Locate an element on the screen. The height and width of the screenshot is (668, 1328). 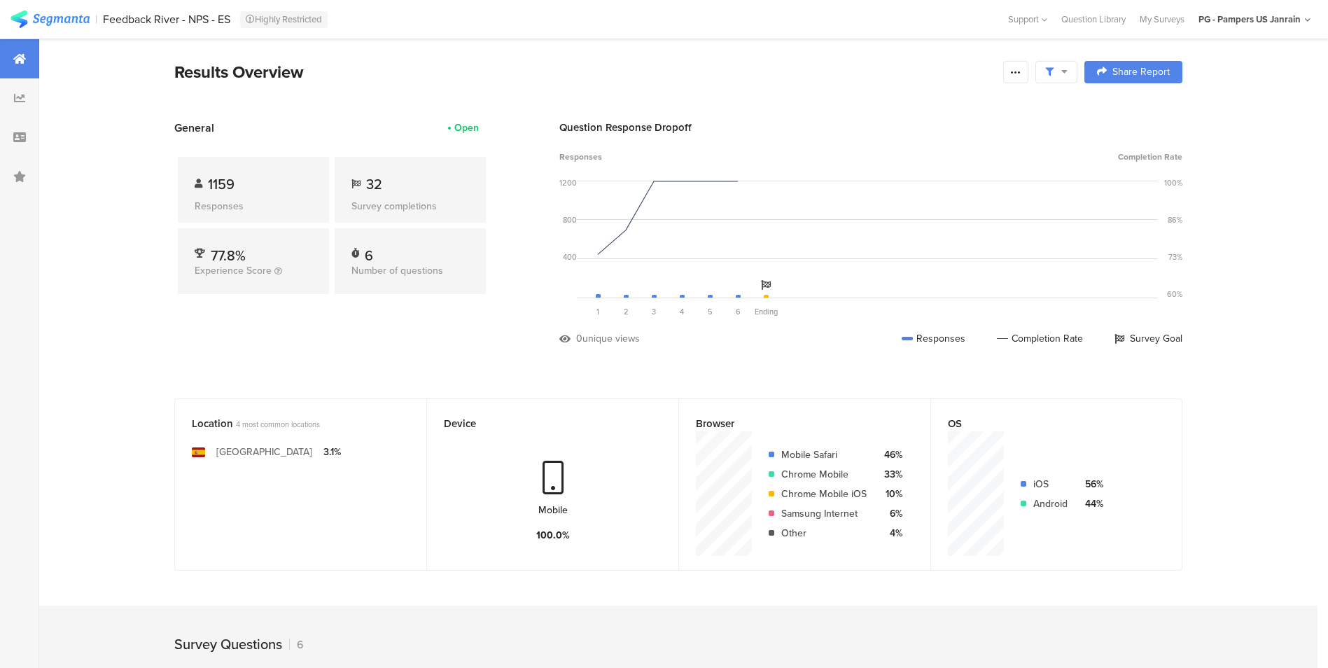
div: PG - Pampers US Janrain is located at coordinates (1250, 19).